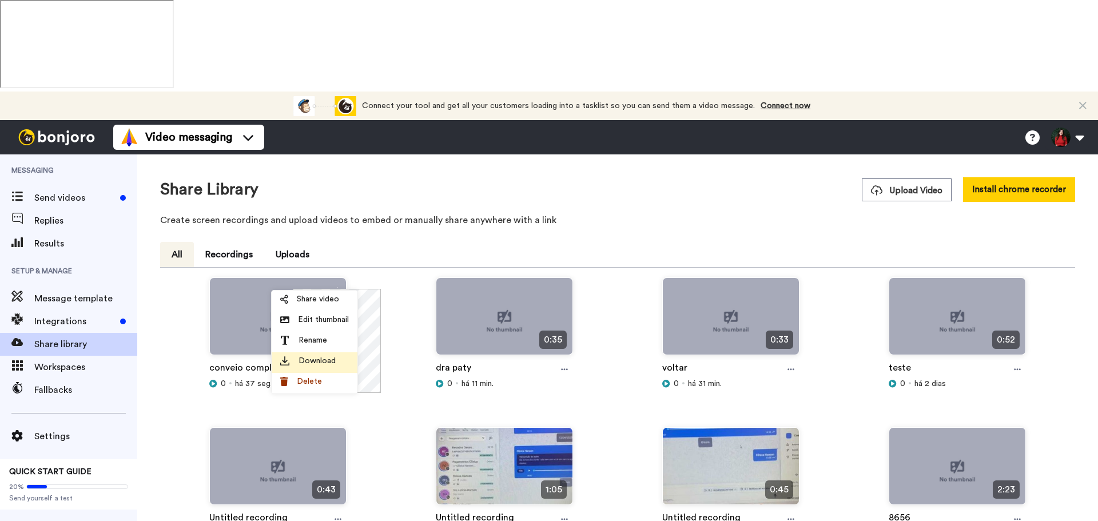  I want to click on span: 0:52, so click(1005, 340).